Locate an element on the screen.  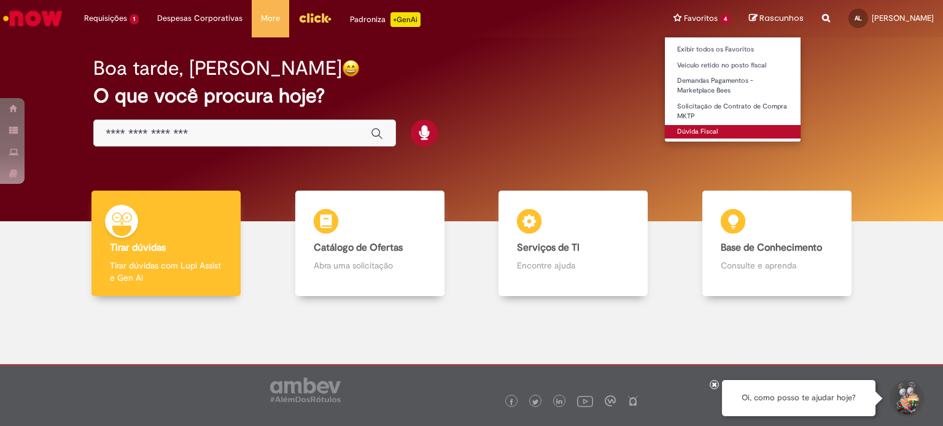
a: Tirar dúvidas Tirar dúvidas com Lupi Assist e Gen Ai is located at coordinates (166, 244).